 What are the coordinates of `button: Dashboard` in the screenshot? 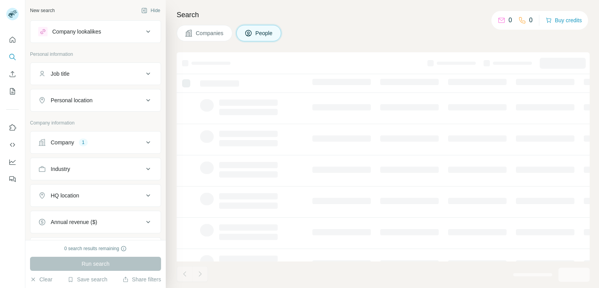 It's located at (12, 162).